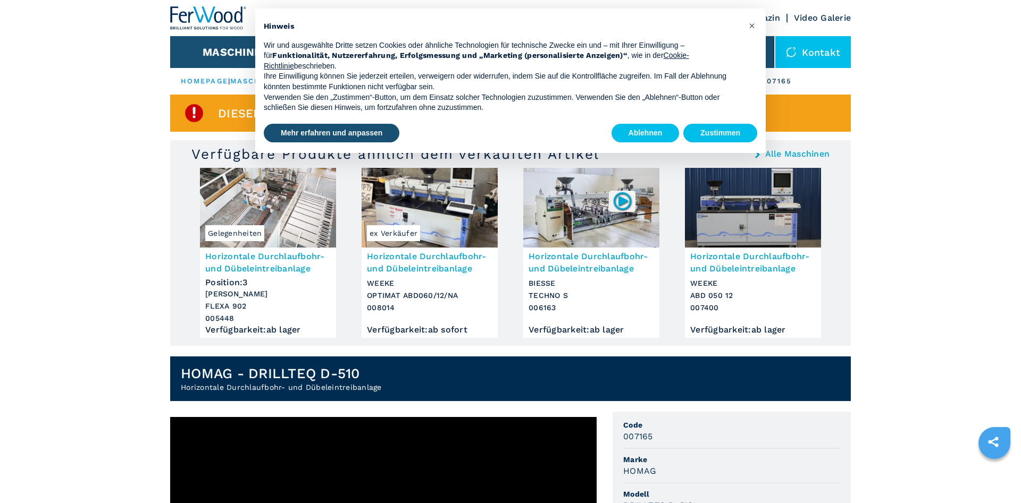 This screenshot has height=503, width=1021. What do you see at coordinates (732, 425) in the screenshot?
I see `span: Code` at bounding box center [732, 425].